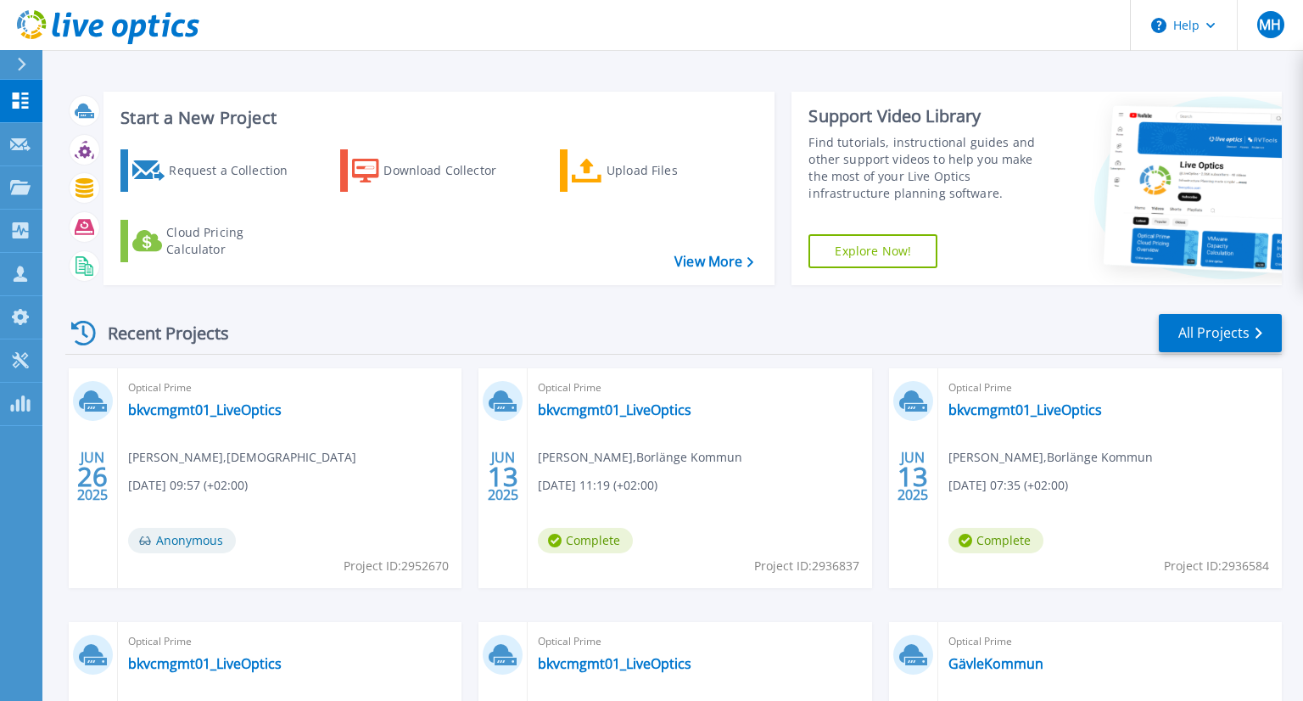 The width and height of the screenshot is (1303, 701). What do you see at coordinates (1216, 566) in the screenshot?
I see `span: Project ID: 2936584` at bounding box center [1216, 566].